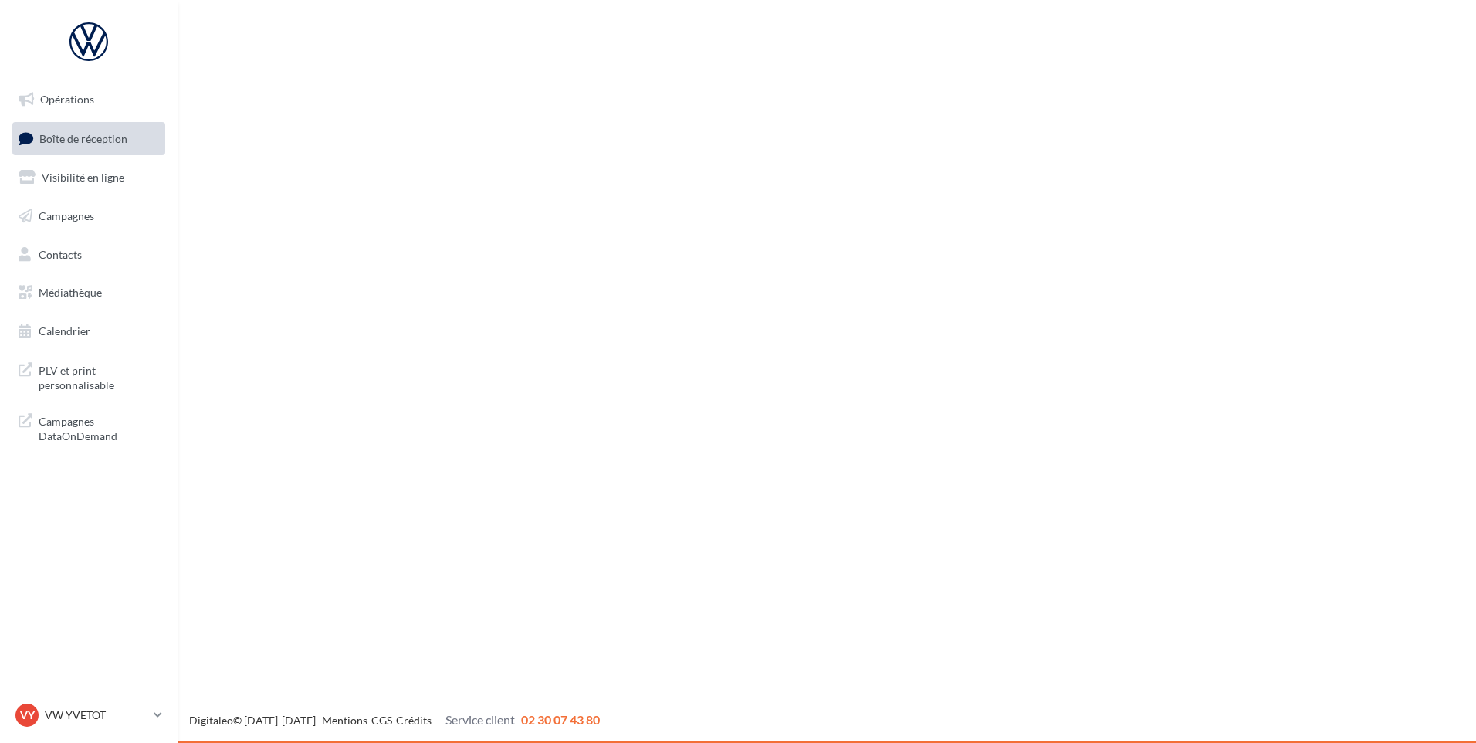 Image resolution: width=1476 pixels, height=743 pixels. Describe the element at coordinates (70, 292) in the screenshot. I see `span: Médiathèque` at that location.